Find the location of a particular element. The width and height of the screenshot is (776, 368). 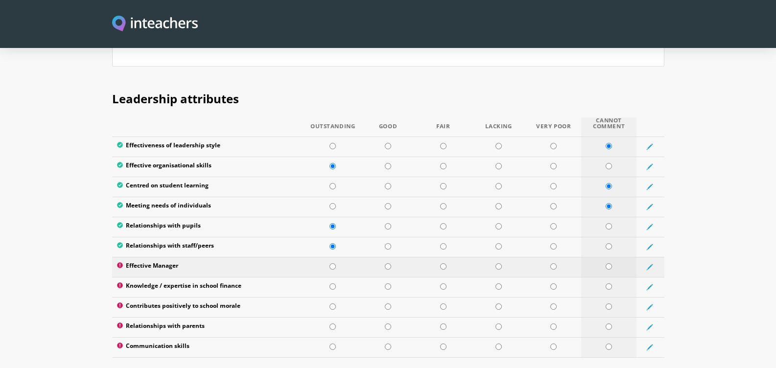

label: Centred on student learning is located at coordinates (208, 187).